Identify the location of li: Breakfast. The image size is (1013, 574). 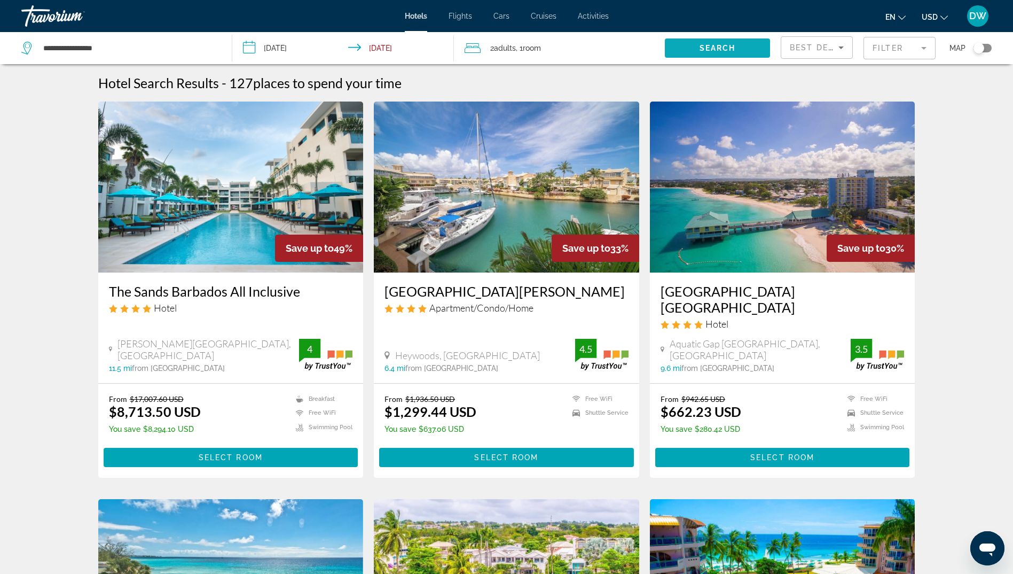
(322, 398).